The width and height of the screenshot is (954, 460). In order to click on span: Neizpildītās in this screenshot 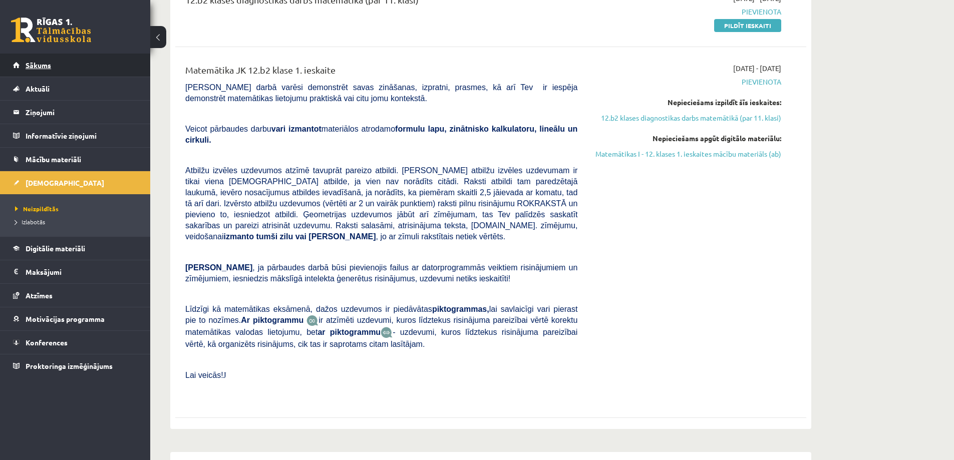, I will do `click(37, 209)`.